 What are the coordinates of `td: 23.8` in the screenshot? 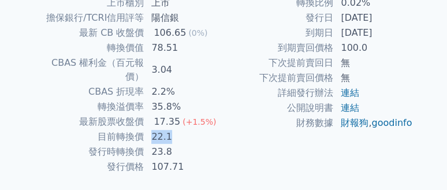 It's located at (184, 152).